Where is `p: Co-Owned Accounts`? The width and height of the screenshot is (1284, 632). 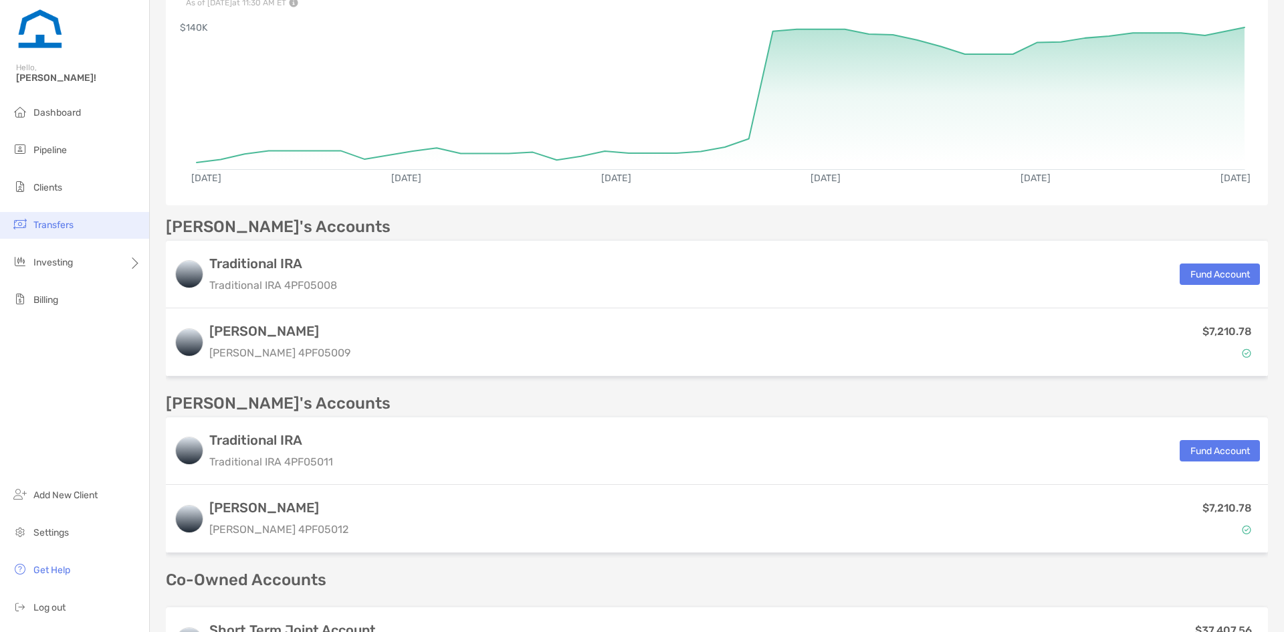
p: Co-Owned Accounts is located at coordinates (717, 580).